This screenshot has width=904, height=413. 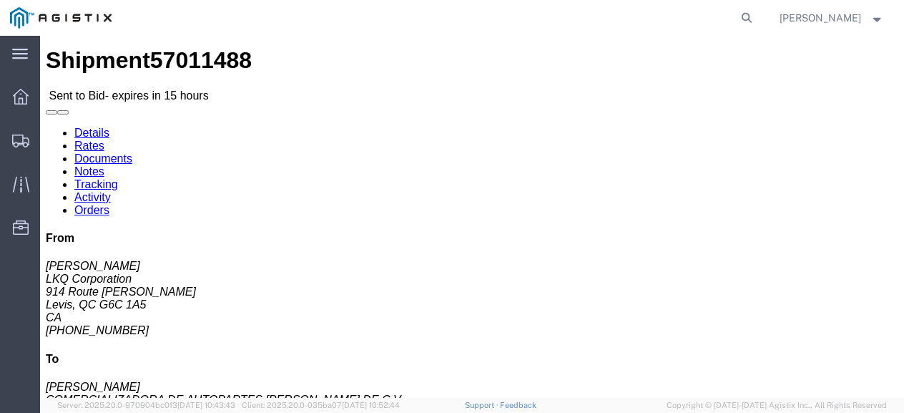 What do you see at coordinates (820, 18) in the screenshot?
I see `span: Mustafa Sheriff` at bounding box center [820, 18].